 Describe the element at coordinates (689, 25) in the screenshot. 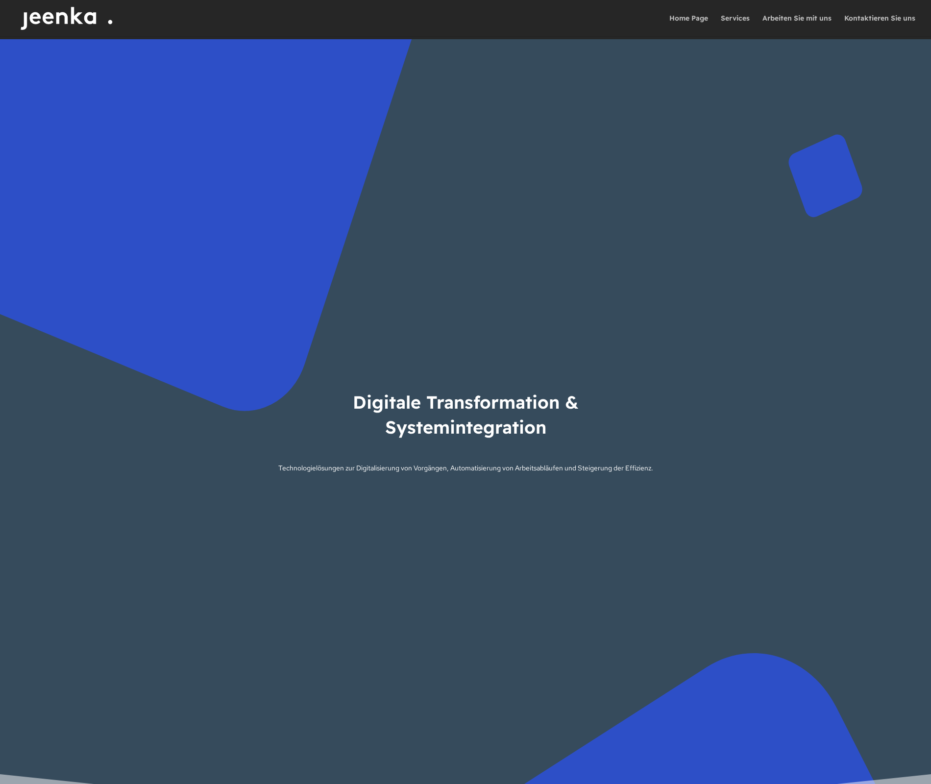

I see `a: Home Page` at that location.